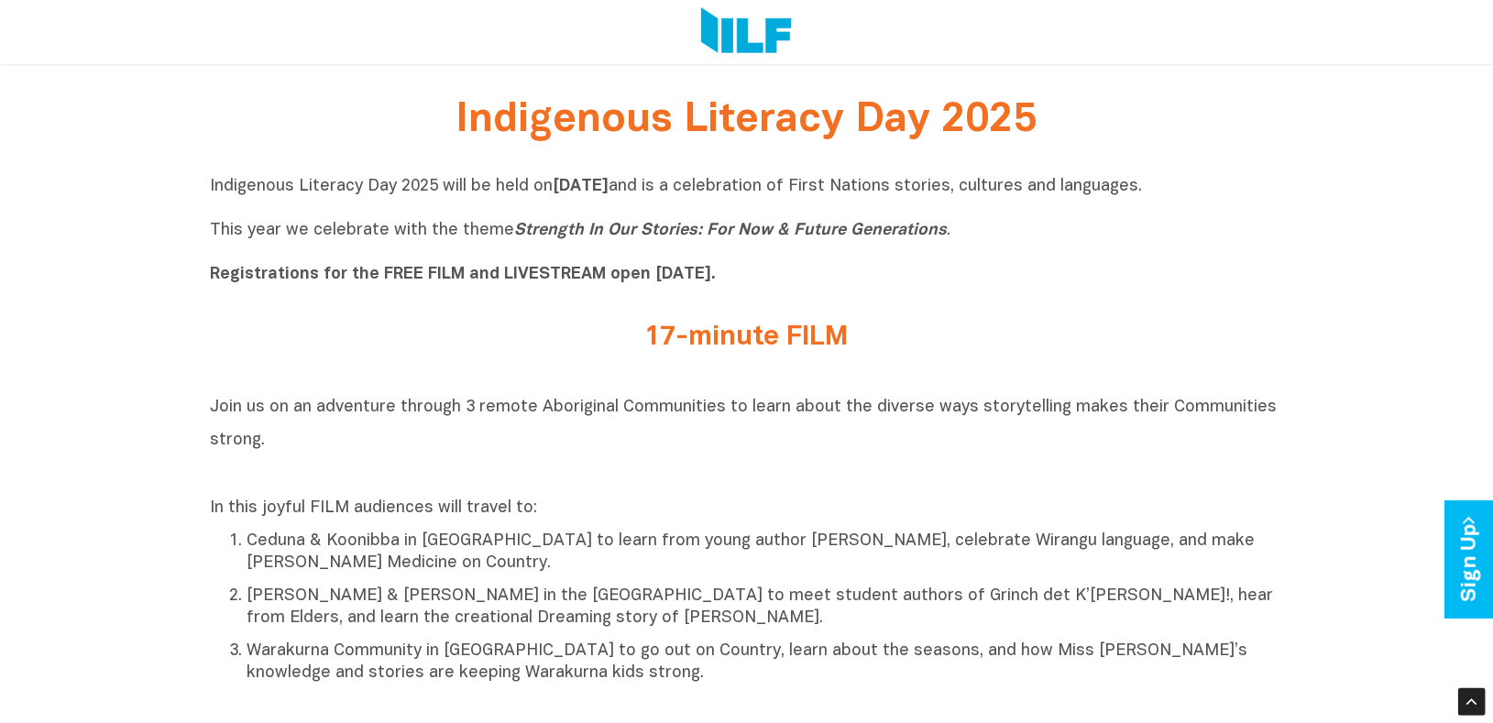  I want to click on i: Strength In Our Stories: For Now & Future Generations, so click(731, 230).